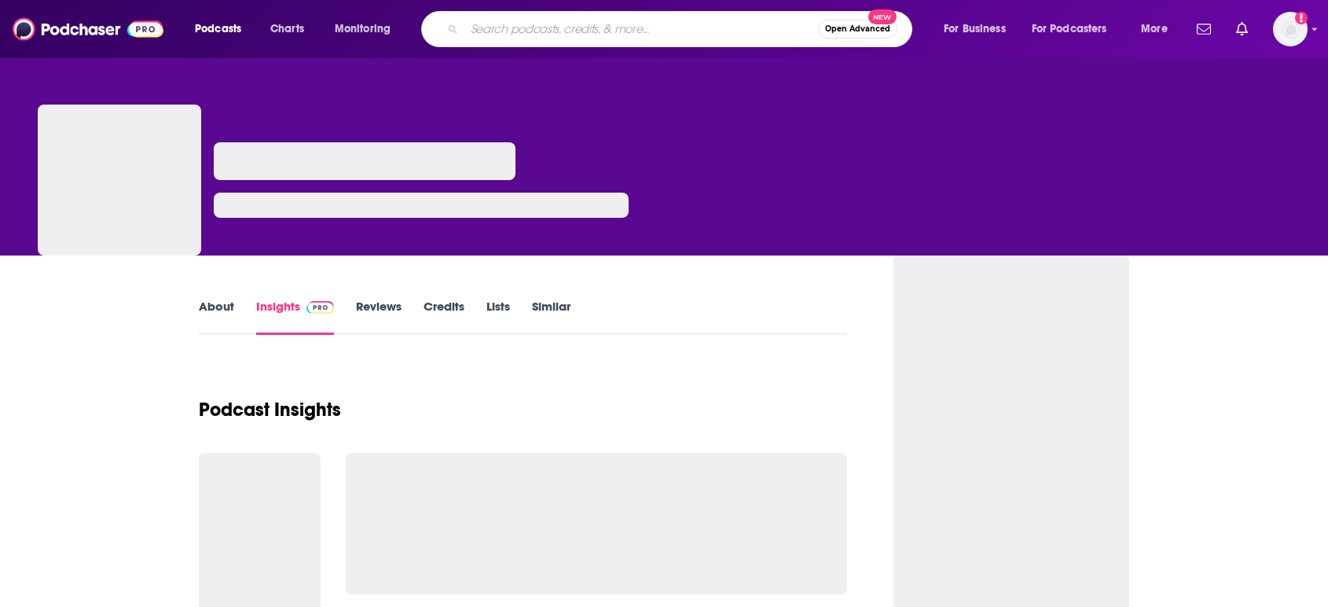  Describe the element at coordinates (682, 29) in the screenshot. I see `div: Search podcasts, credits, & more...` at that location.